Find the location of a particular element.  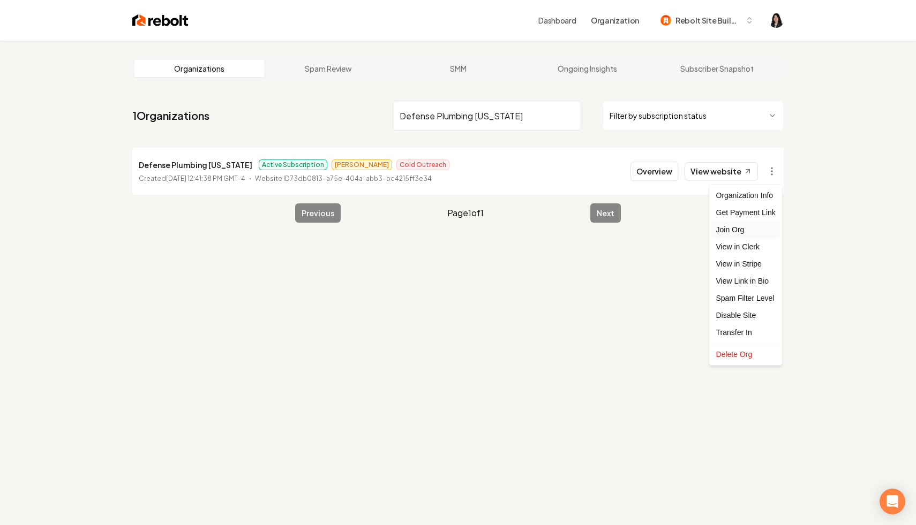

a: View in Clerk is located at coordinates (746, 247).